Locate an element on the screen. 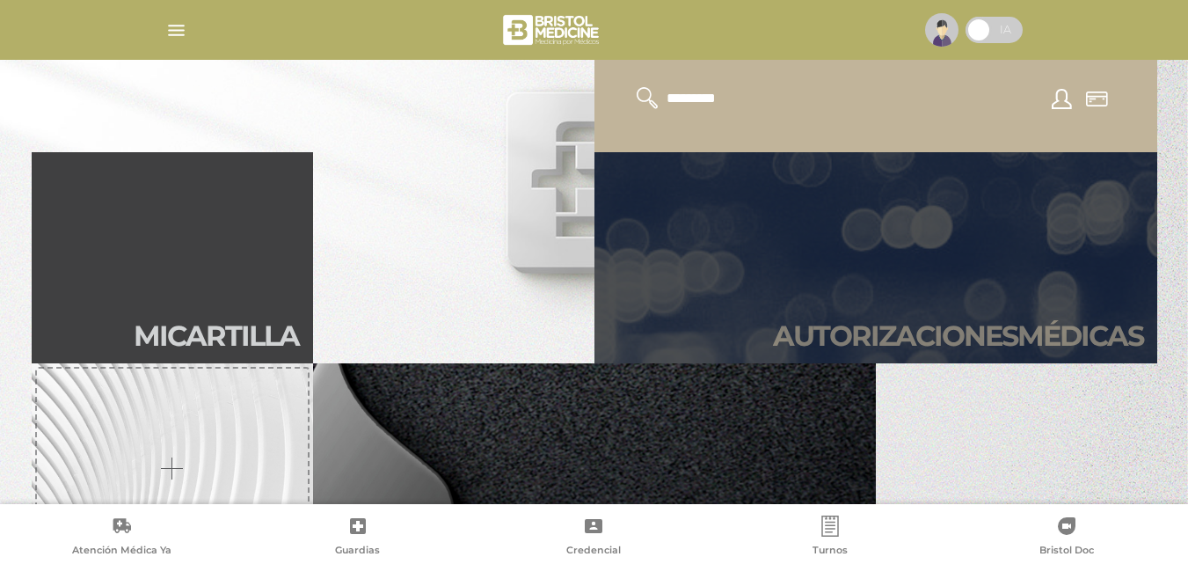 The height and width of the screenshot is (564, 1188). a: Guardias is located at coordinates (358, 537).